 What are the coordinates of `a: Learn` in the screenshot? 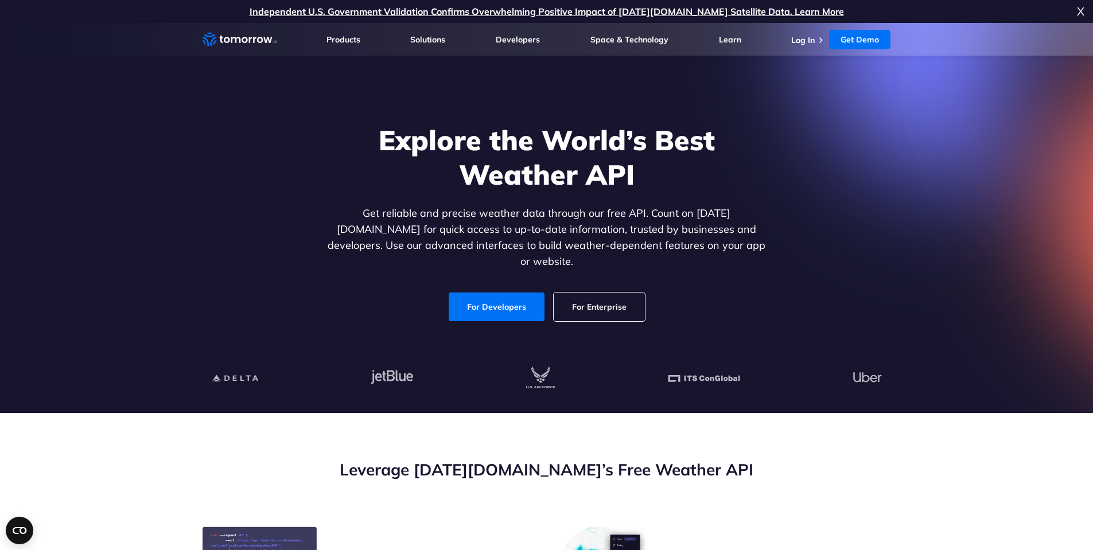 It's located at (730, 40).